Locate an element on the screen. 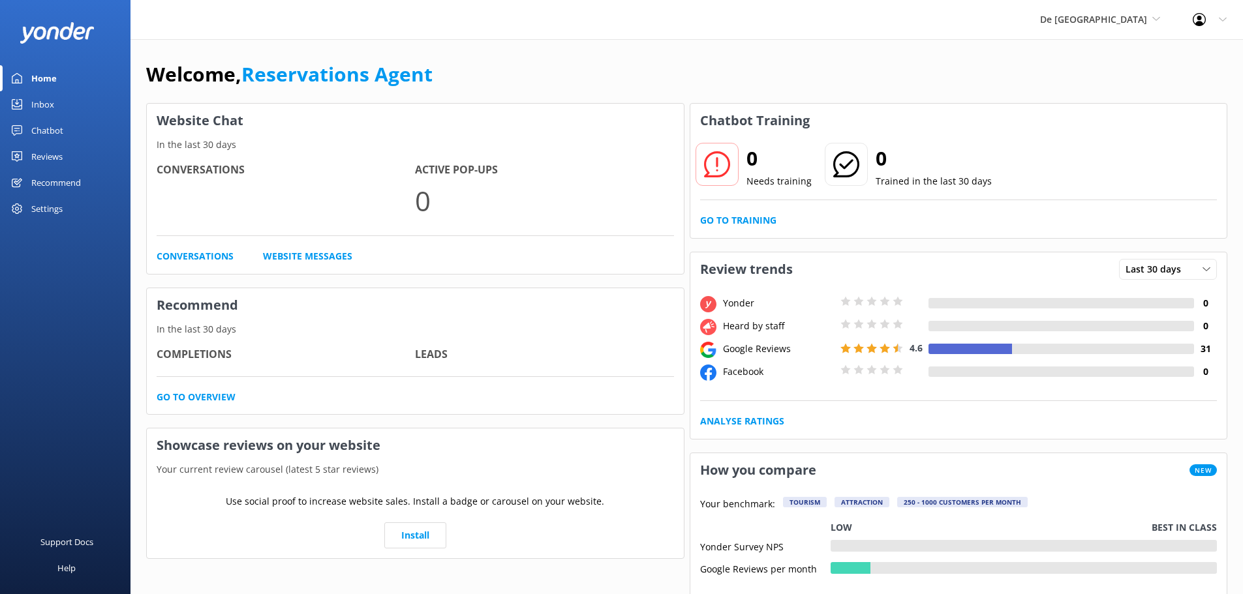  img: yonder-white-logo.png is located at coordinates (57, 33).